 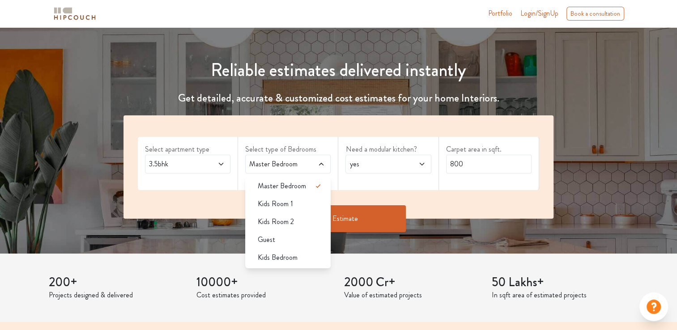 What do you see at coordinates (560, 283) in the screenshot?
I see `h3: 50 Lakhs+` at bounding box center [560, 283].